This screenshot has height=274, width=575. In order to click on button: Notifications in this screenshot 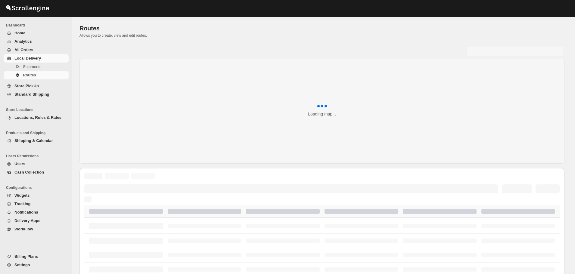, I will do `click(36, 212)`.